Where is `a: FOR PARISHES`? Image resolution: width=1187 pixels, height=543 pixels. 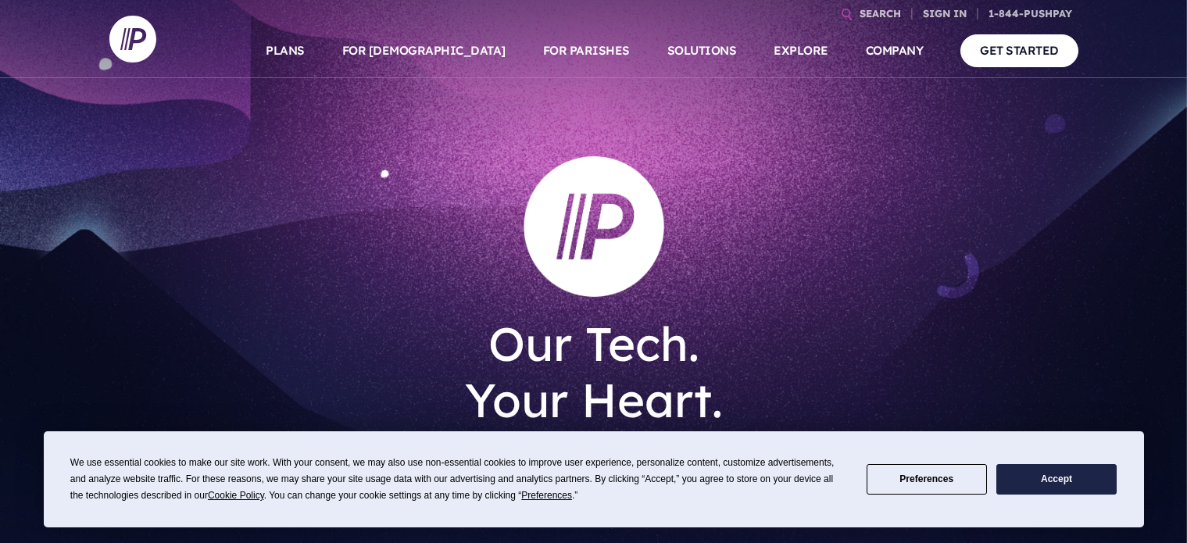 a: FOR PARISHES is located at coordinates (586, 51).